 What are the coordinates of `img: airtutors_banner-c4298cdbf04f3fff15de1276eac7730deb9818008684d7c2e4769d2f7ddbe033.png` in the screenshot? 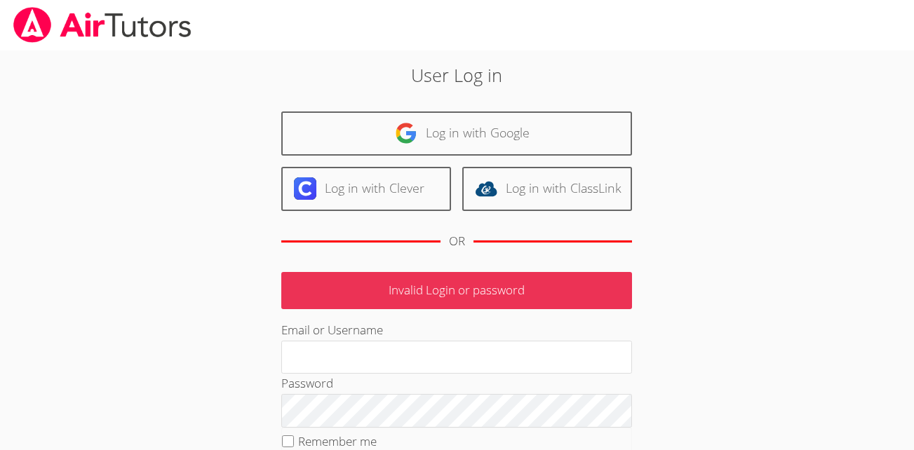 It's located at (102, 25).